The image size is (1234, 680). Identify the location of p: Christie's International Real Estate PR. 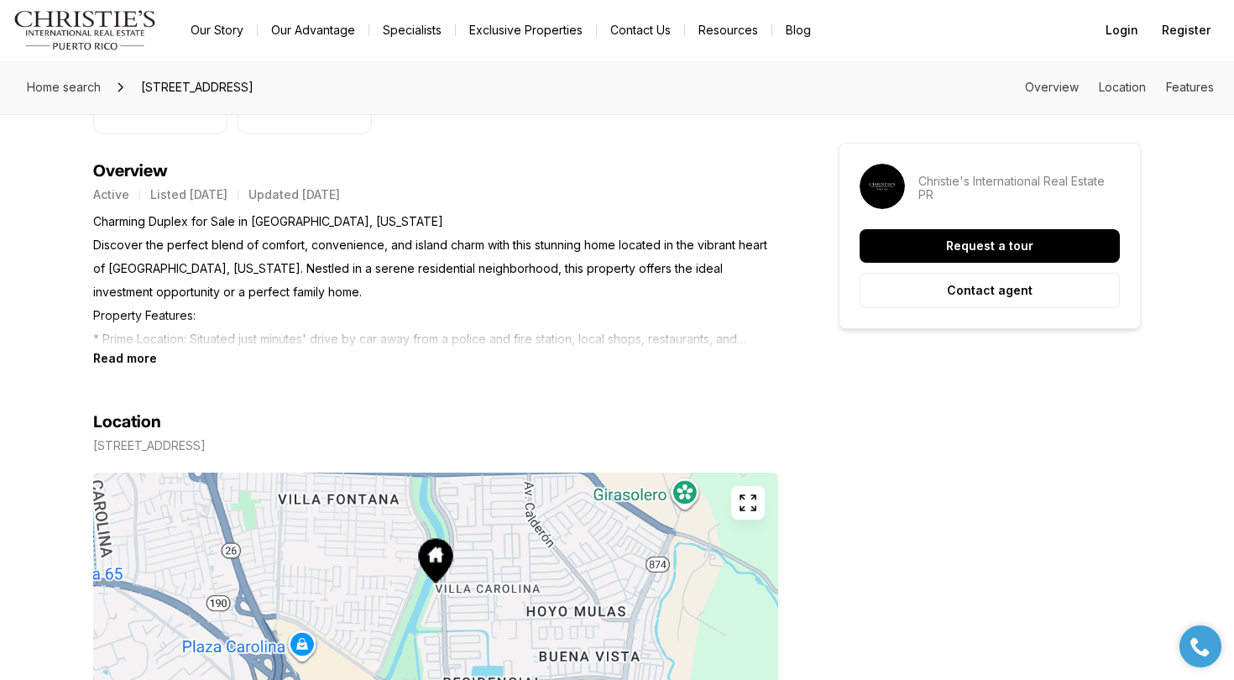
(1019, 188).